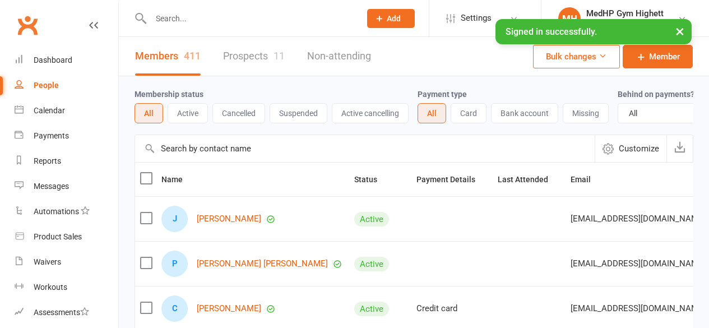  I want to click on button: Bulk changes, so click(576, 57).